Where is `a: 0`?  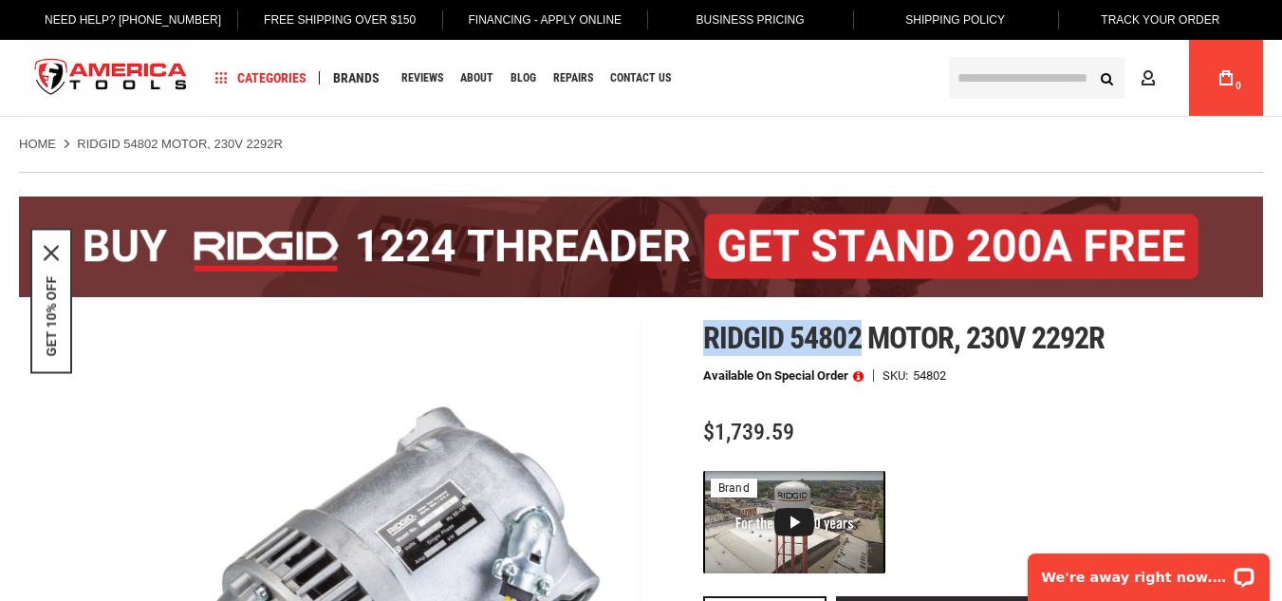
a: 0 is located at coordinates (1226, 78).